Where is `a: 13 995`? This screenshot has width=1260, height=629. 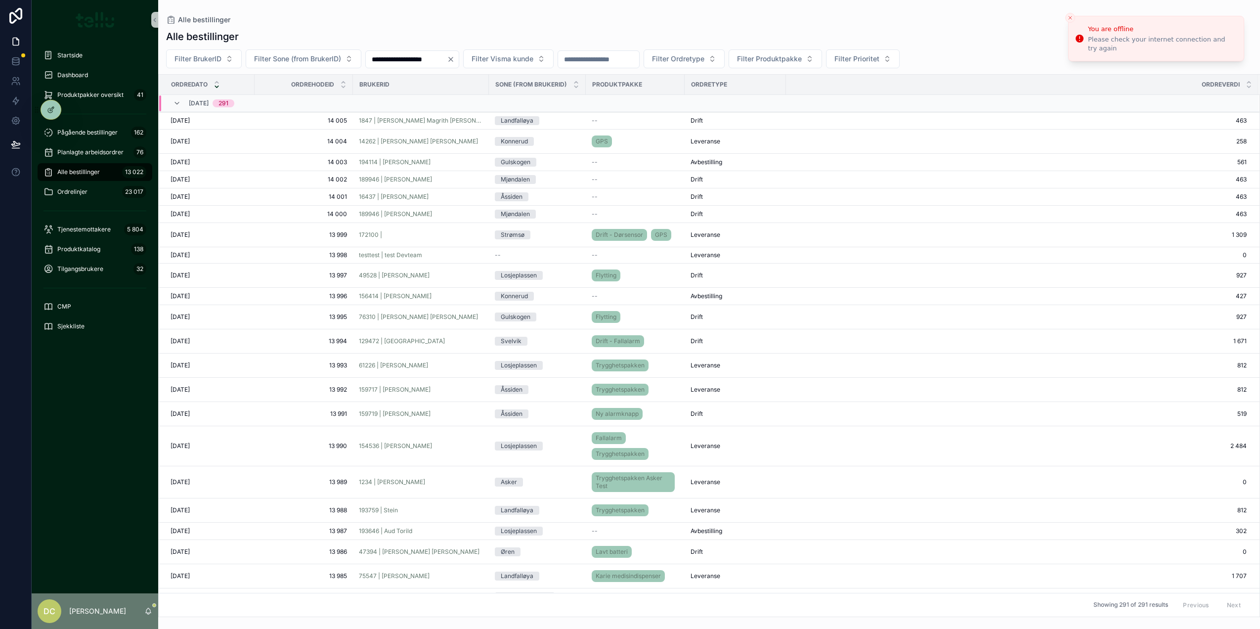
a: 13 995 is located at coordinates (304, 317).